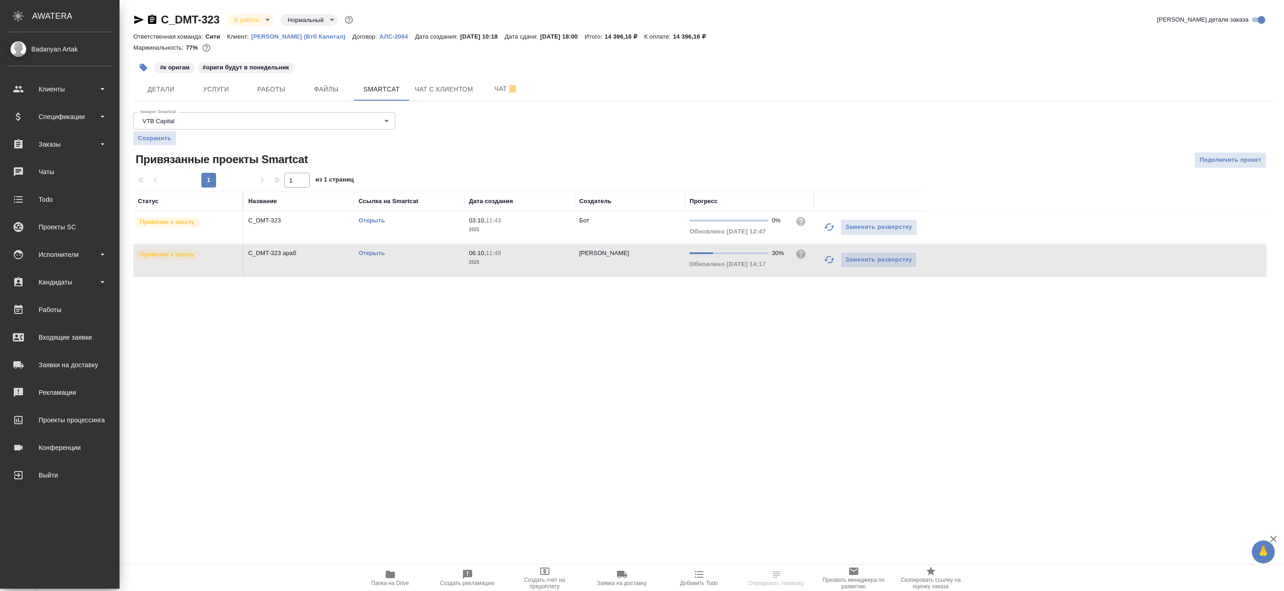  Describe the element at coordinates (584, 220) in the screenshot. I see `p: Бот` at that location.